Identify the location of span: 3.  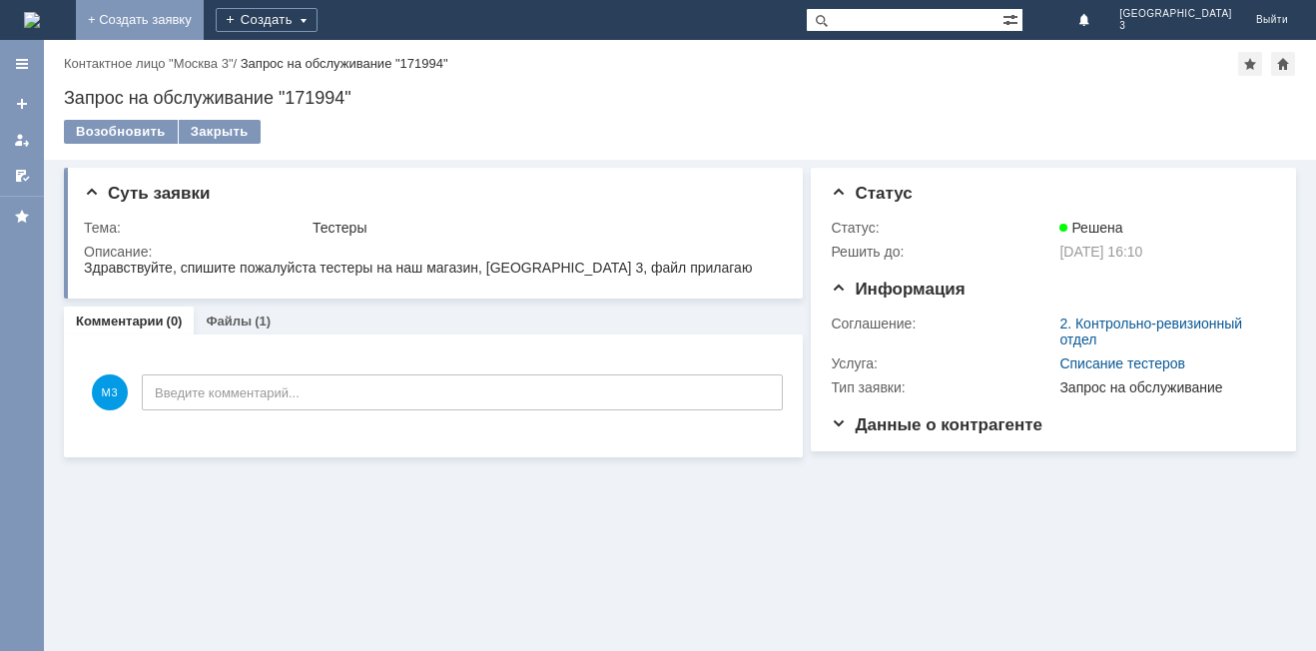
(1175, 26).